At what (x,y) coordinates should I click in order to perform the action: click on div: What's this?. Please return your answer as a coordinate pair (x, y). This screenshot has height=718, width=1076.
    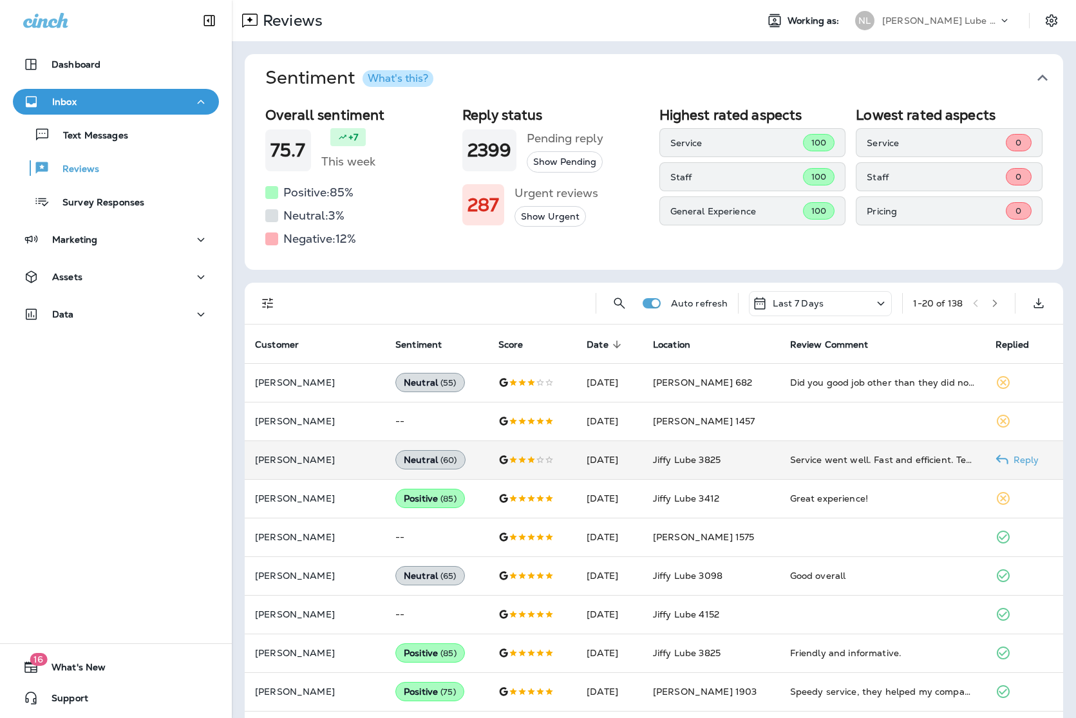
    Looking at the image, I should click on (398, 79).